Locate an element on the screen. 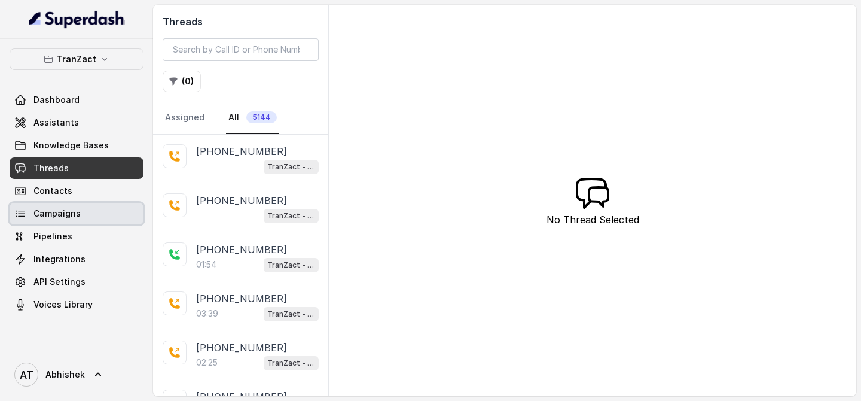 This screenshot has width=861, height=401. span: Assistants is located at coordinates (56, 123).